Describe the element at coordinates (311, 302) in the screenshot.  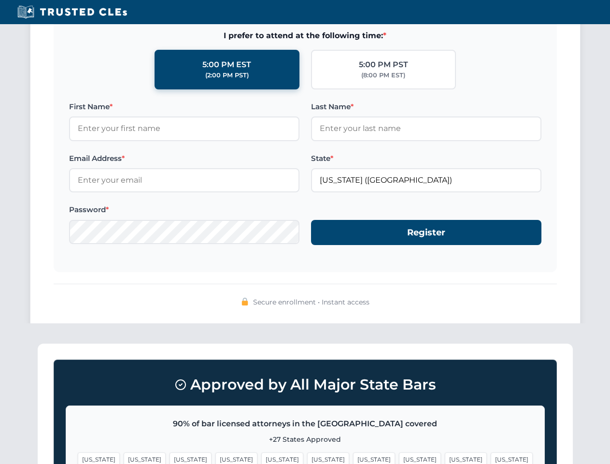
I see `span: Secure enrollment • Instant access` at that location.